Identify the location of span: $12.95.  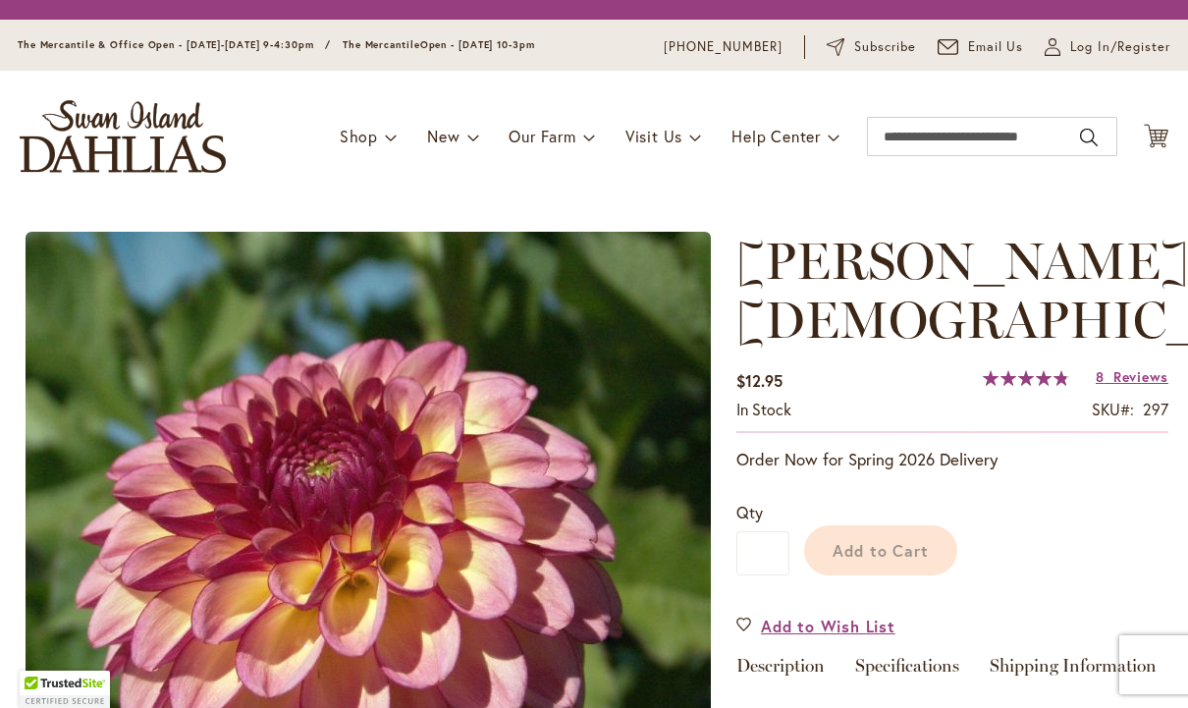
(759, 380).